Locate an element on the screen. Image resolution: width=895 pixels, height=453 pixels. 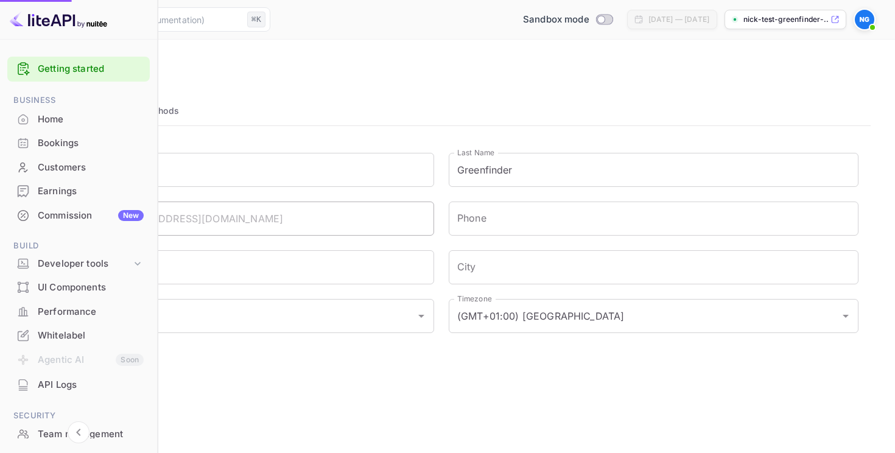
label: Last Name is located at coordinates (476, 152).